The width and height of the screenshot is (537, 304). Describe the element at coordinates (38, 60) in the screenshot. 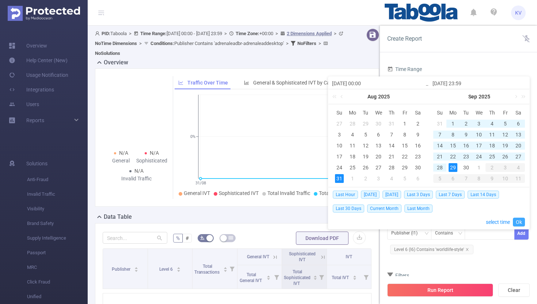

I see `a: Help Center (New)` at that location.